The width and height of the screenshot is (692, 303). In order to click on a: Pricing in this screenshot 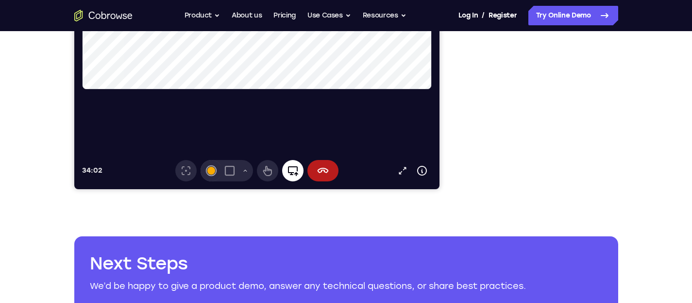, I will do `click(285, 16)`.